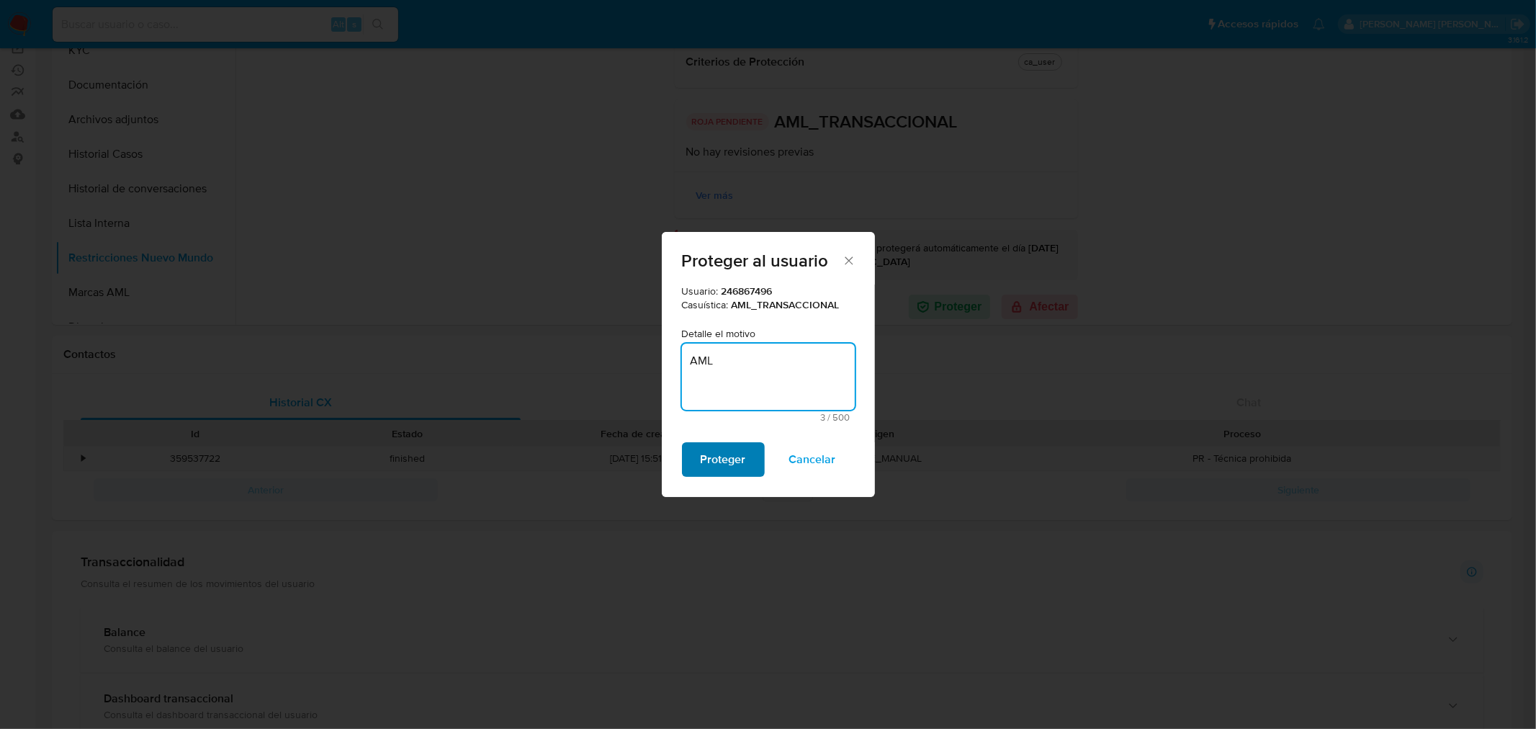  Describe the element at coordinates (723, 459) in the screenshot. I see `button: Proteger` at that location.